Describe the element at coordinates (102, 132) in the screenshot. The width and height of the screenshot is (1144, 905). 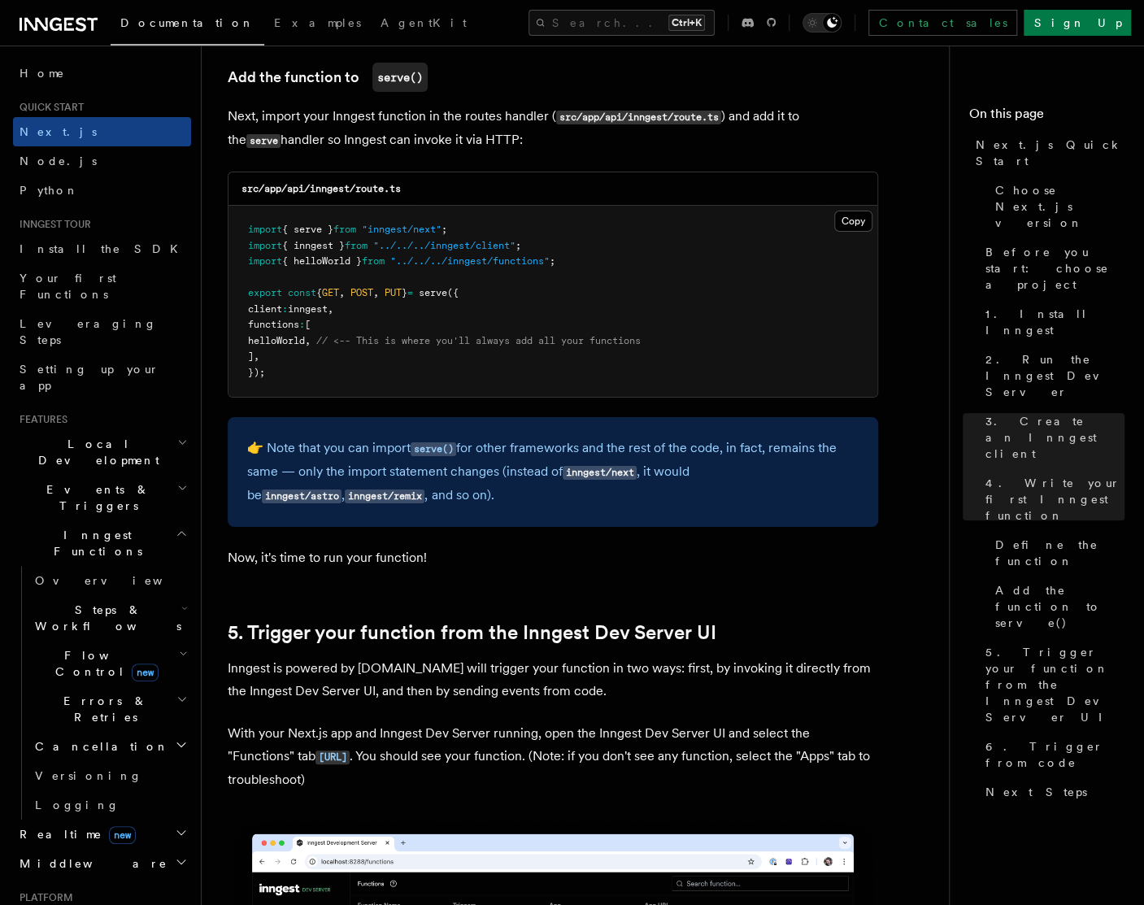
I see `a: Next.js` at that location.